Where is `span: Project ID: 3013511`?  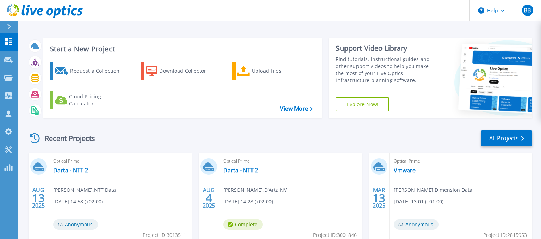
span: Project ID: 3013511 is located at coordinates (165, 235).